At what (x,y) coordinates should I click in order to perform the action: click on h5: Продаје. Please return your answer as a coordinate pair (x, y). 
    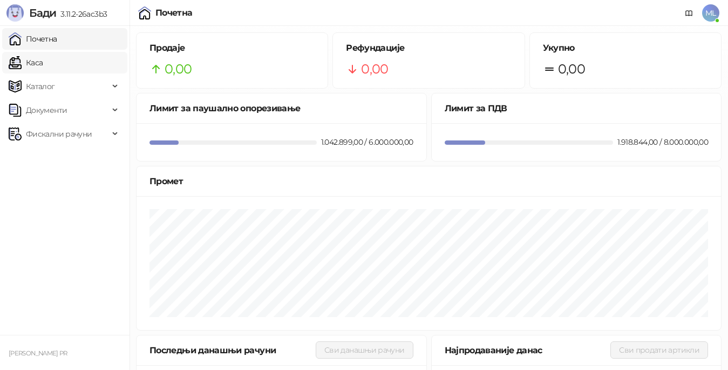
    Looking at the image, I should click on (232, 48).